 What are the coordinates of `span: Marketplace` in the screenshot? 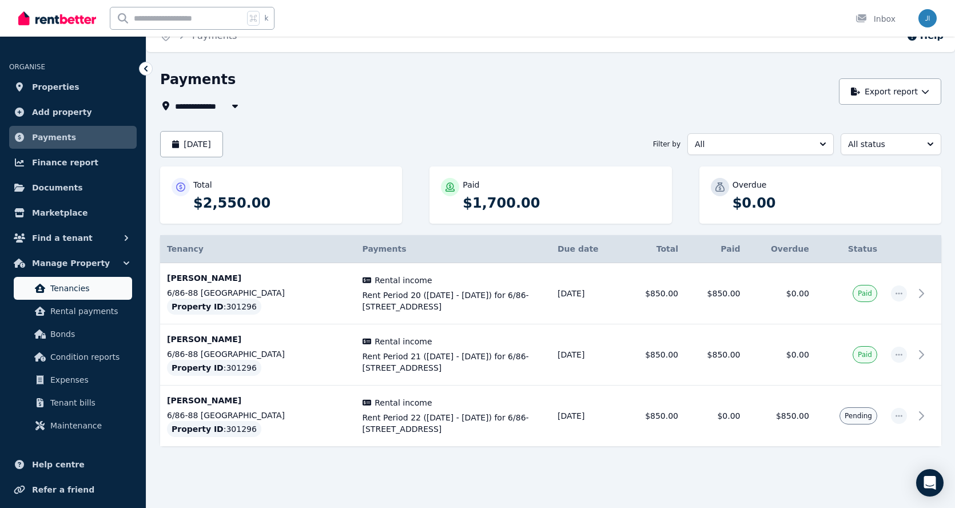 It's located at (59, 213).